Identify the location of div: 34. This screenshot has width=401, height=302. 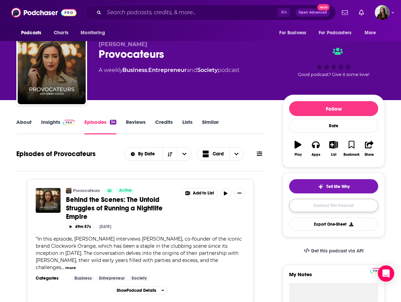
(113, 122).